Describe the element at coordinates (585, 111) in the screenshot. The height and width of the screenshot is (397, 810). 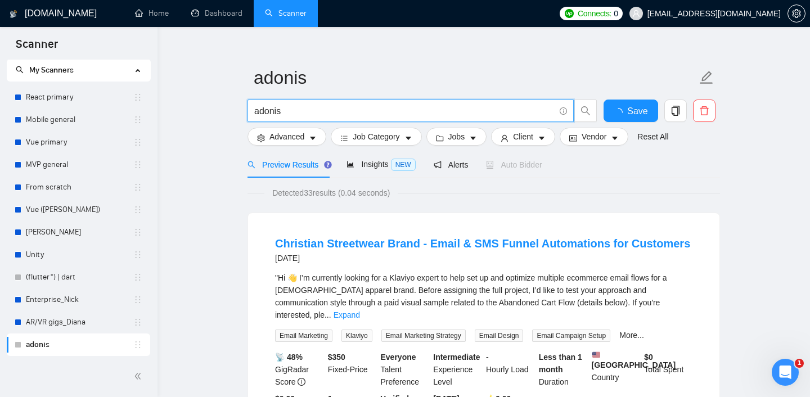
I see `span: search` at that location.